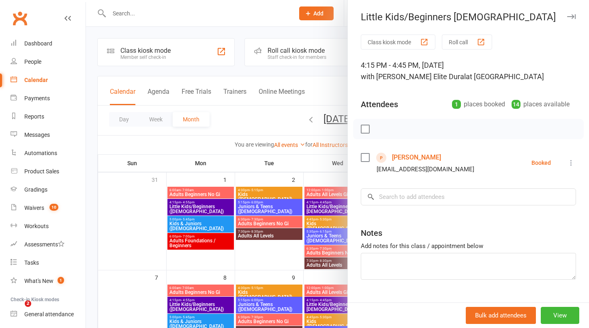 This screenshot has height=328, width=589. What do you see at coordinates (61, 280) in the screenshot?
I see `span: 1` at bounding box center [61, 280].